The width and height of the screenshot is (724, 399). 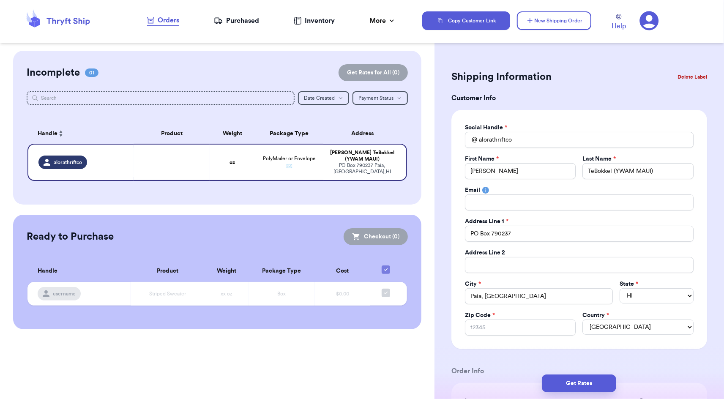 I want to click on div: Inventory, so click(x=314, y=21).